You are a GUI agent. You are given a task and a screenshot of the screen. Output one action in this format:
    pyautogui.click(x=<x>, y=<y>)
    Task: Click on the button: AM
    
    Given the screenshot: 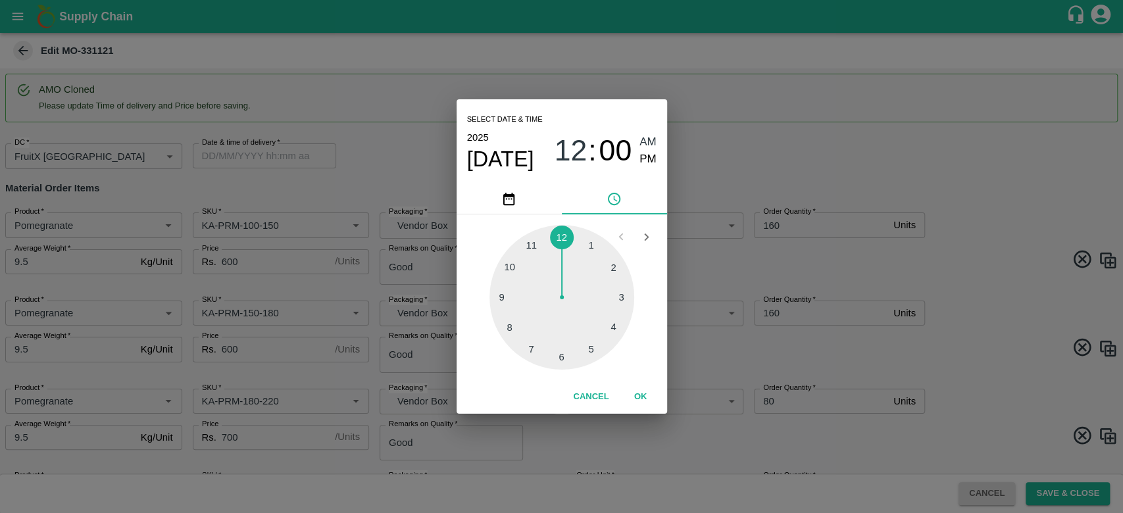 What is the action you would take?
    pyautogui.click(x=648, y=142)
    